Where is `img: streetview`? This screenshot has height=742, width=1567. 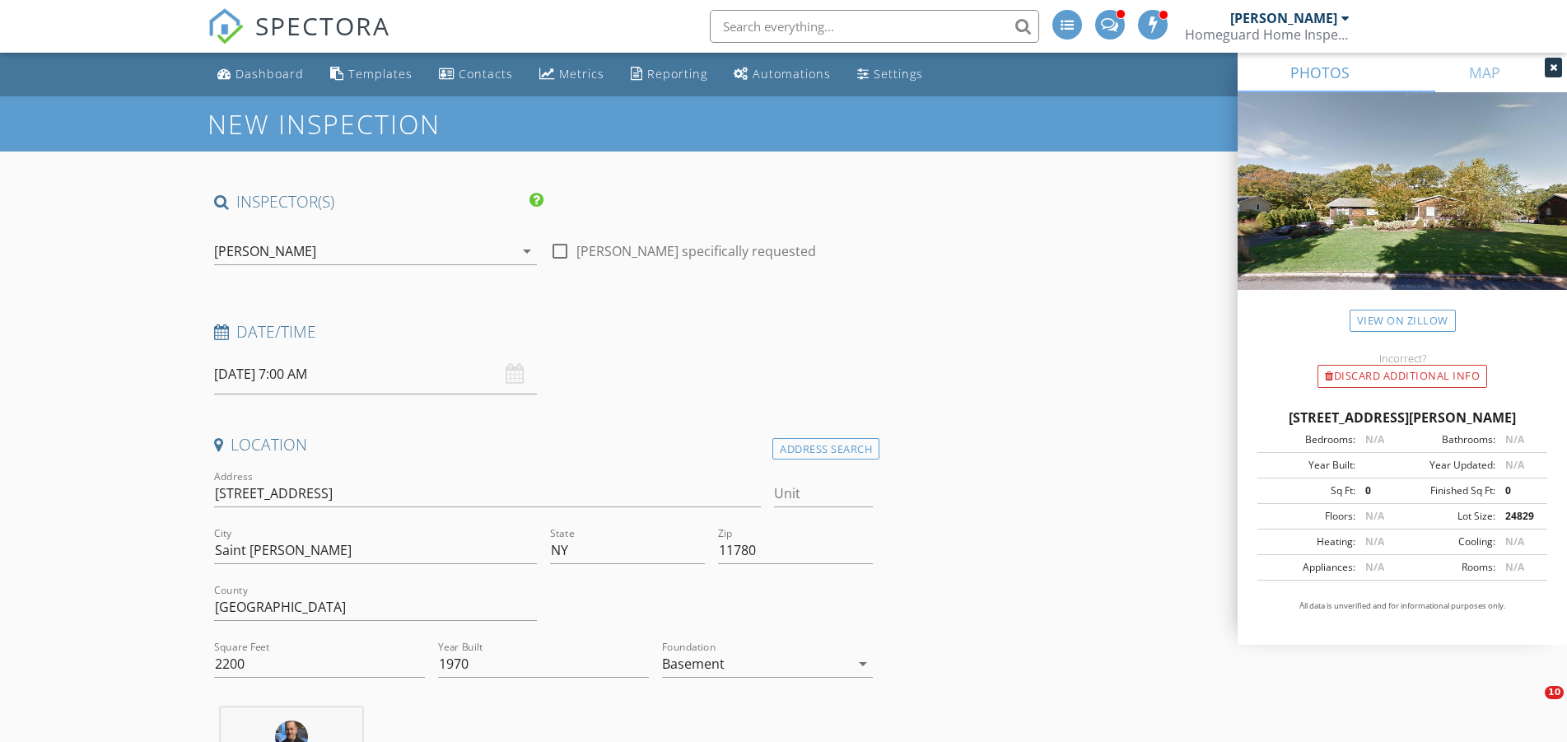 img: streetview is located at coordinates (1403, 211).